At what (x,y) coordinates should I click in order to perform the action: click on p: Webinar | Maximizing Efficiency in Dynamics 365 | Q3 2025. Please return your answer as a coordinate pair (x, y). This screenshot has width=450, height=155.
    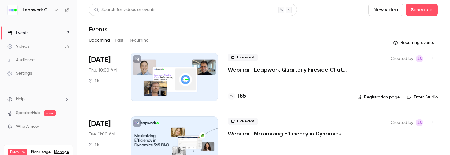
    Looking at the image, I should click on (287, 134).